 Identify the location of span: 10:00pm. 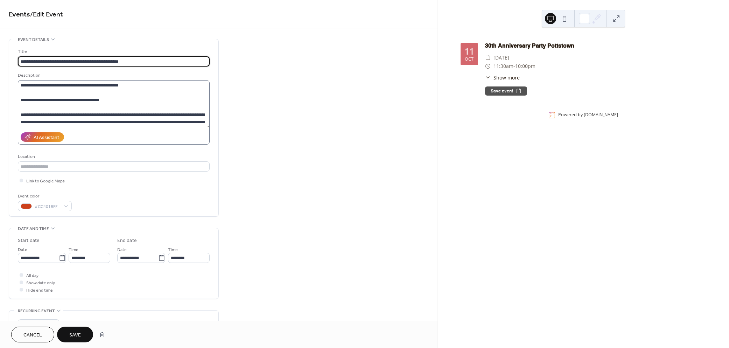
(526, 66).